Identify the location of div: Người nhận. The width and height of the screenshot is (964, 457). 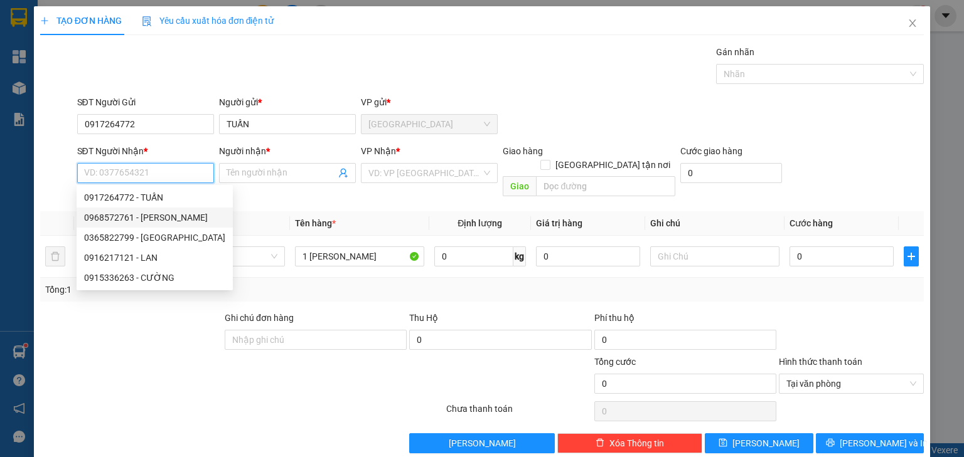
(287, 151).